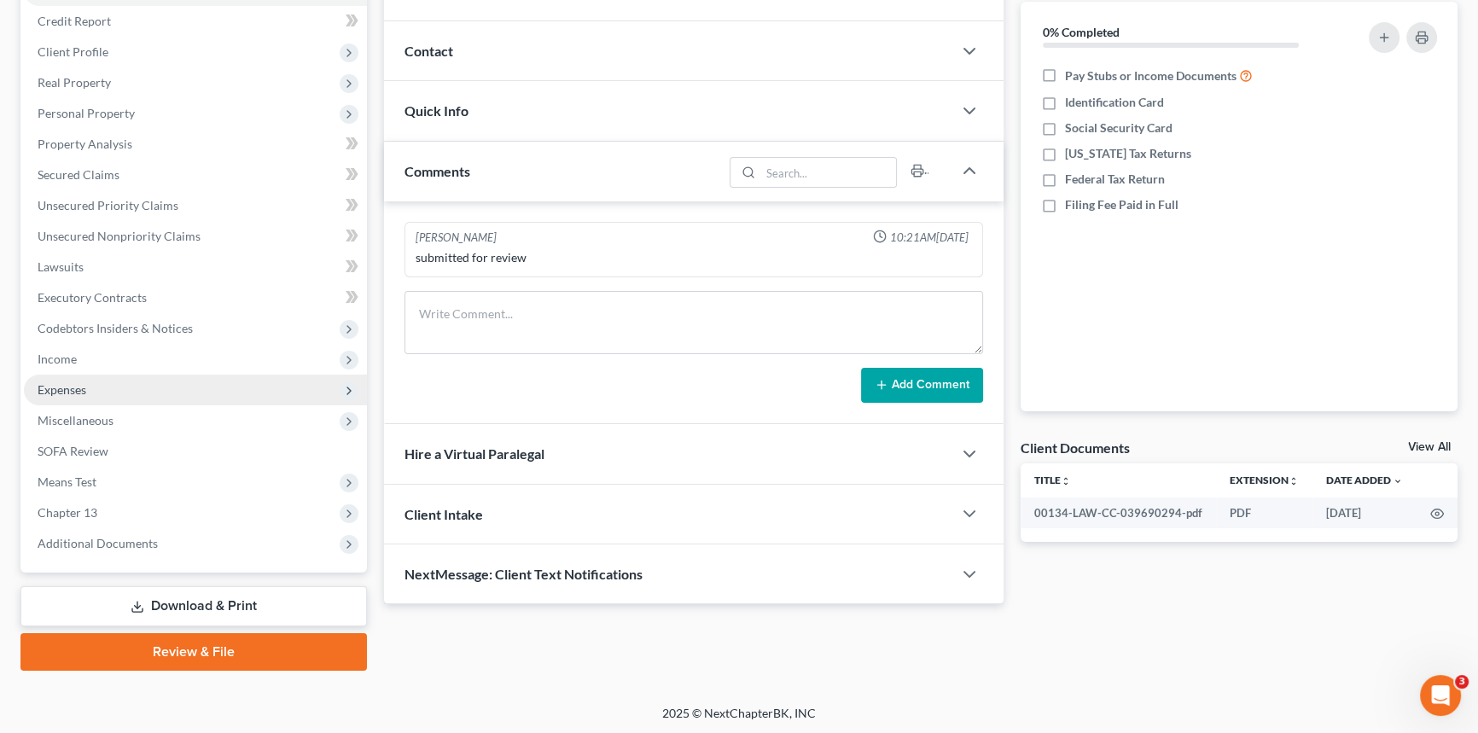 The width and height of the screenshot is (1478, 733). Describe the element at coordinates (195, 175) in the screenshot. I see `a: Secured Claims` at that location.